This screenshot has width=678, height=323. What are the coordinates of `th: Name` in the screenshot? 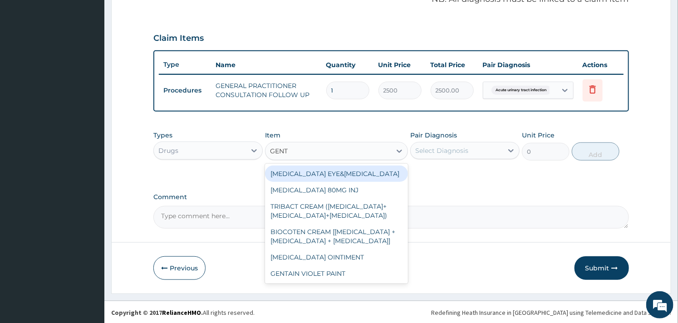 It's located at (266, 65).